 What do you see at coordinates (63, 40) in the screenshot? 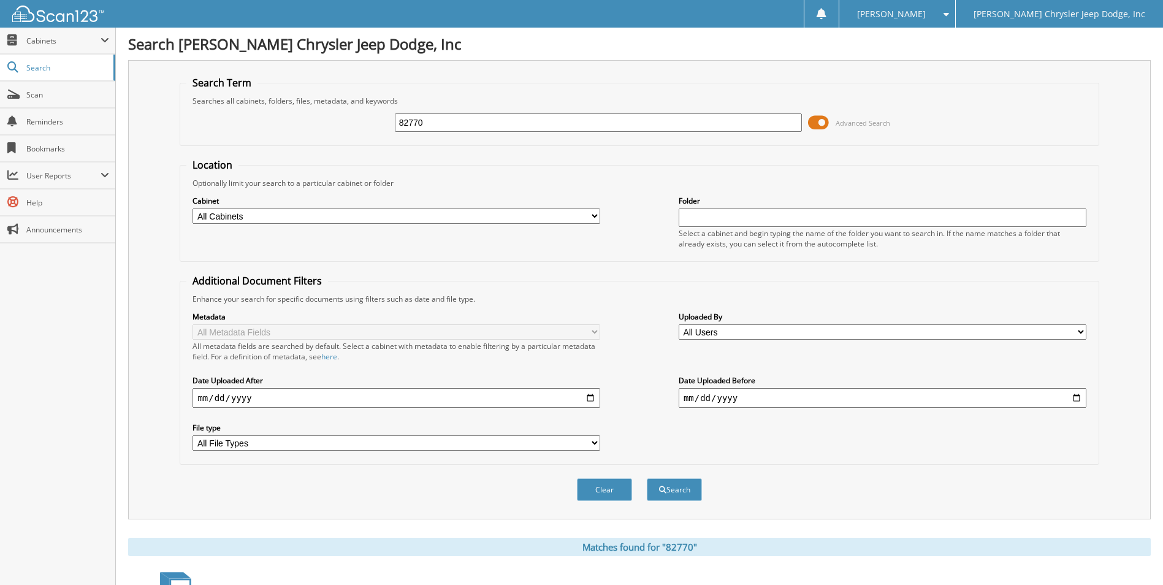
I see `span: Cabinets` at bounding box center [63, 40].